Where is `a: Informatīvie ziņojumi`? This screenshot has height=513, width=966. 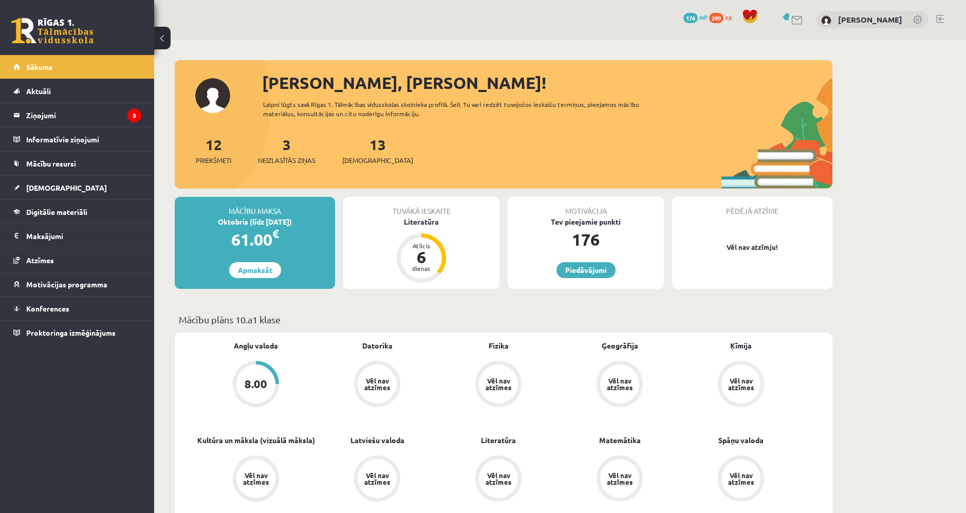 a: Informatīvie ziņojumi is located at coordinates (77, 139).